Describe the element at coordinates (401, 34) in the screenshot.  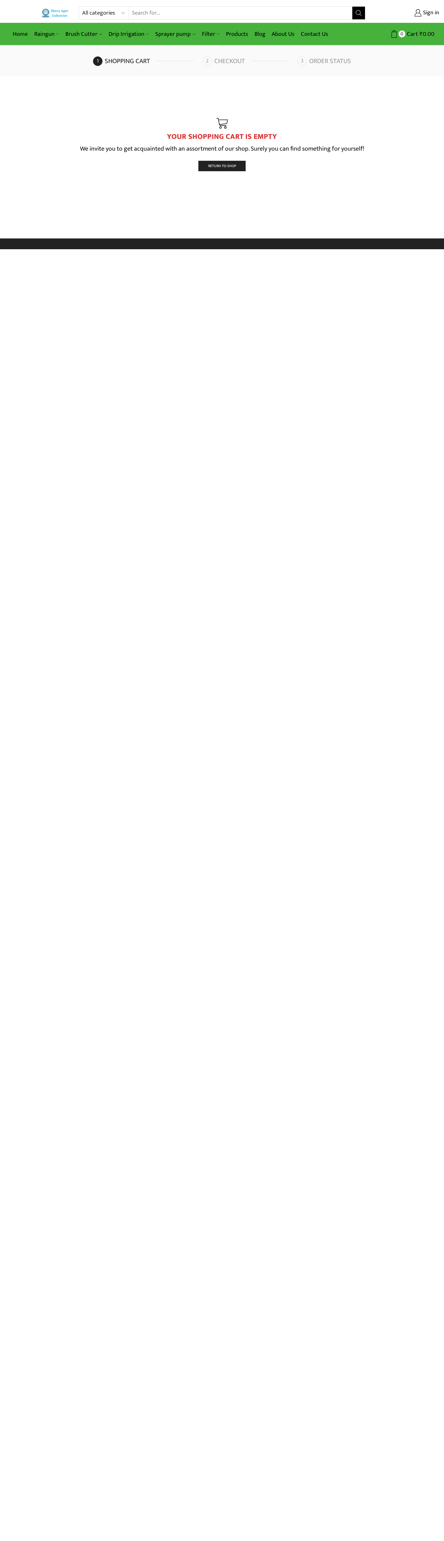
I see `span: 0` at that location.